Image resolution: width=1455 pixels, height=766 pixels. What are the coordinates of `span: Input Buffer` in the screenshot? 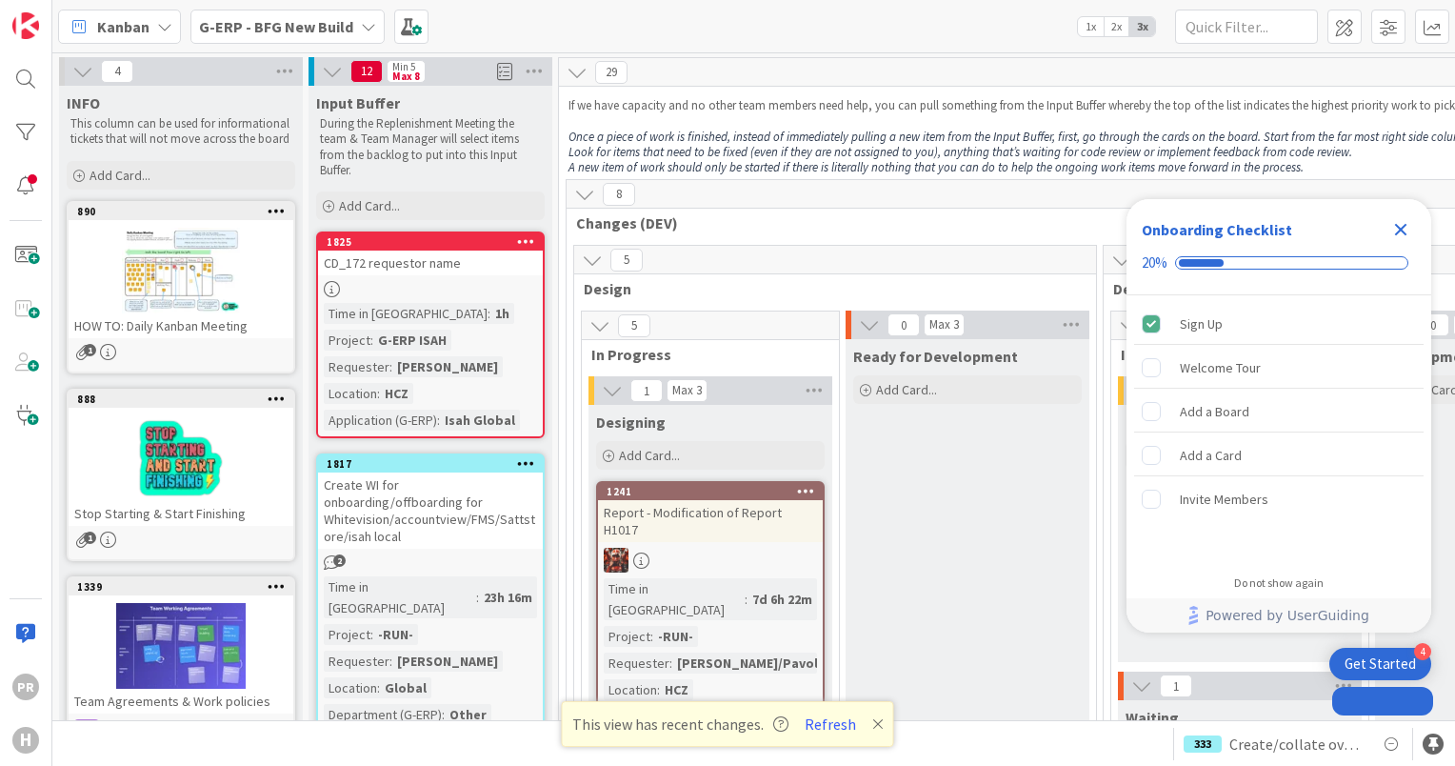 It's located at (358, 103).